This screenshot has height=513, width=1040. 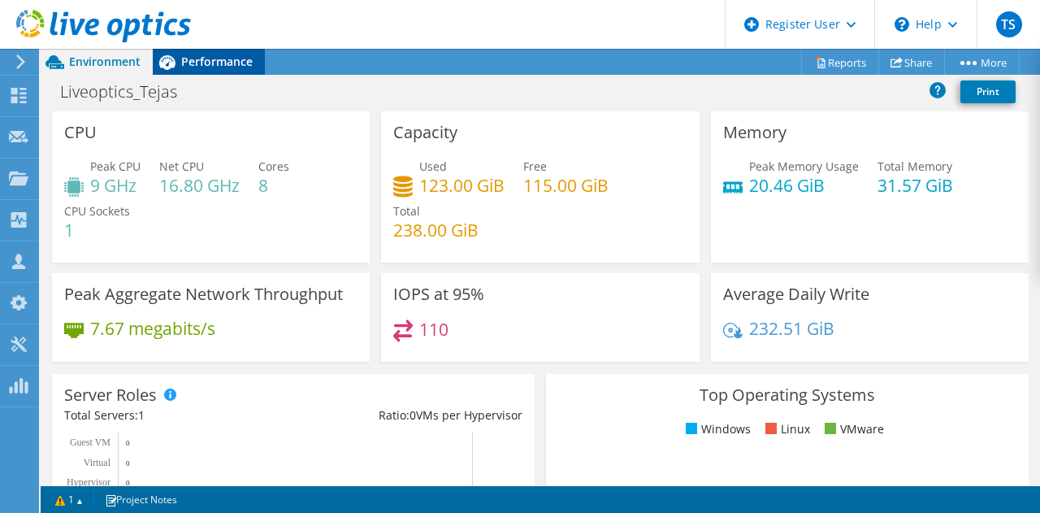 I want to click on h3: Average Daily Write, so click(x=796, y=294).